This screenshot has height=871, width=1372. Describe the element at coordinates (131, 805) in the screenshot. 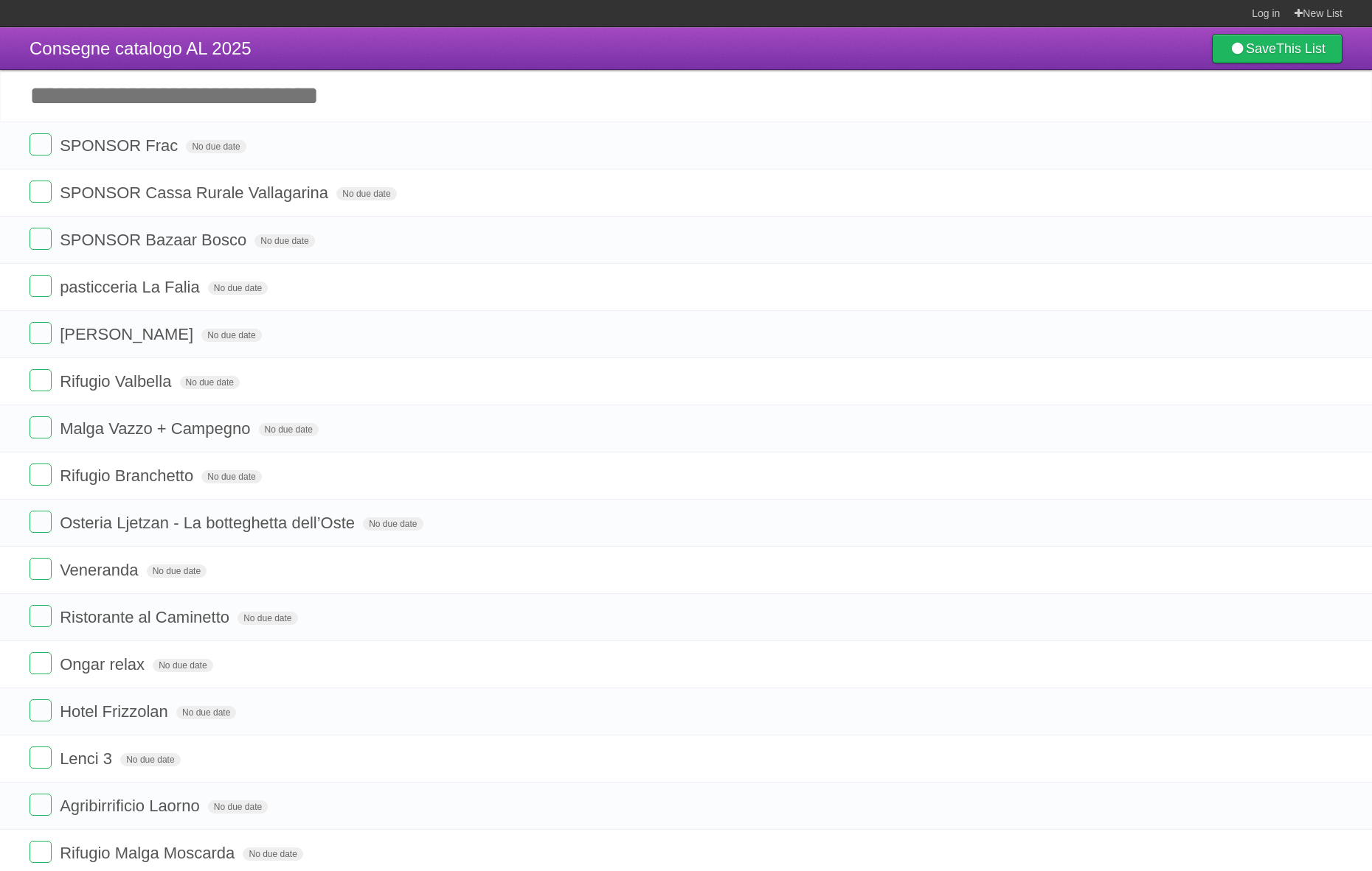

I see `span: Agribirrificio Laorno` at that location.